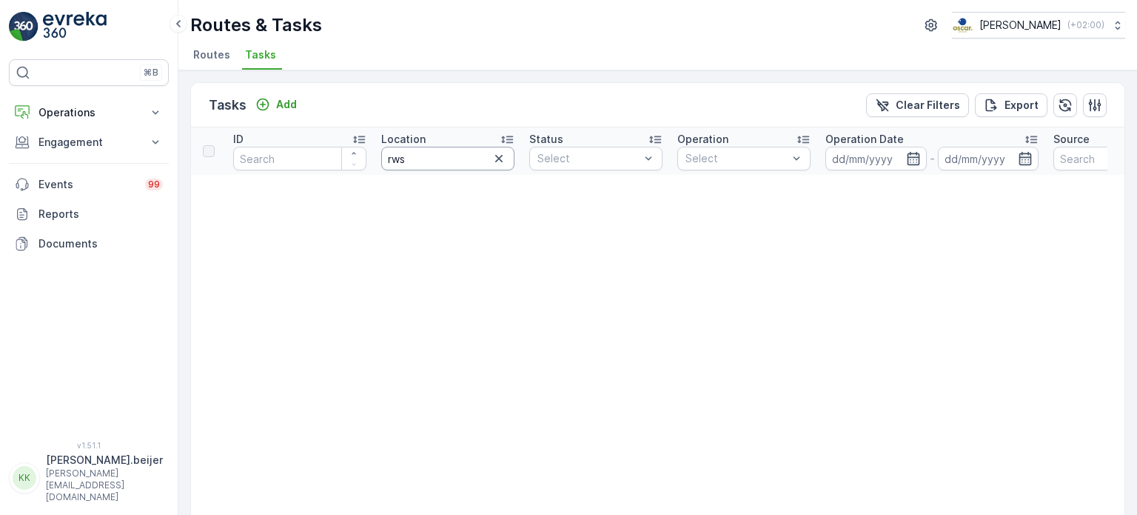  What do you see at coordinates (287, 104) in the screenshot?
I see `p: Add` at bounding box center [287, 104].